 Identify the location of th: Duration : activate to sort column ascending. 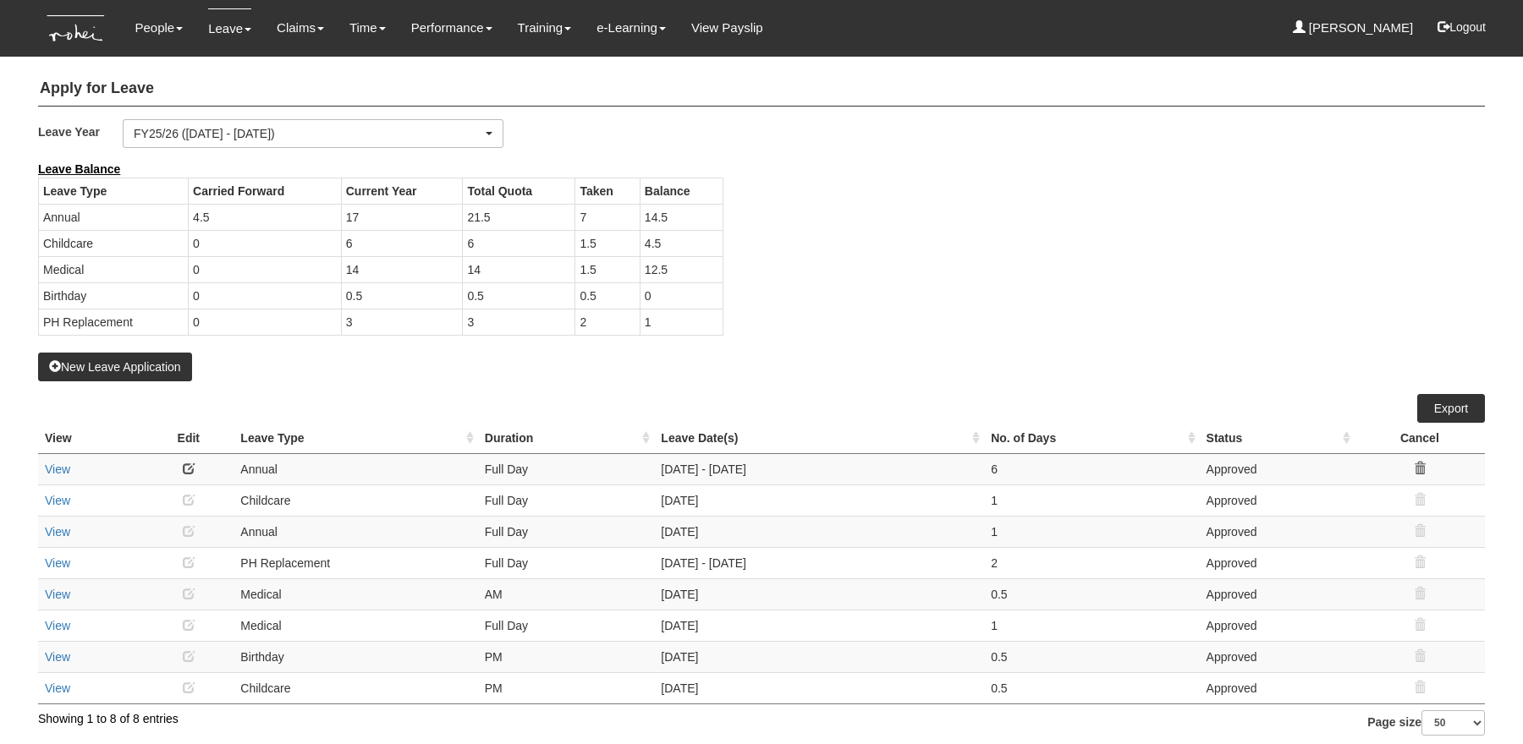
(566, 438).